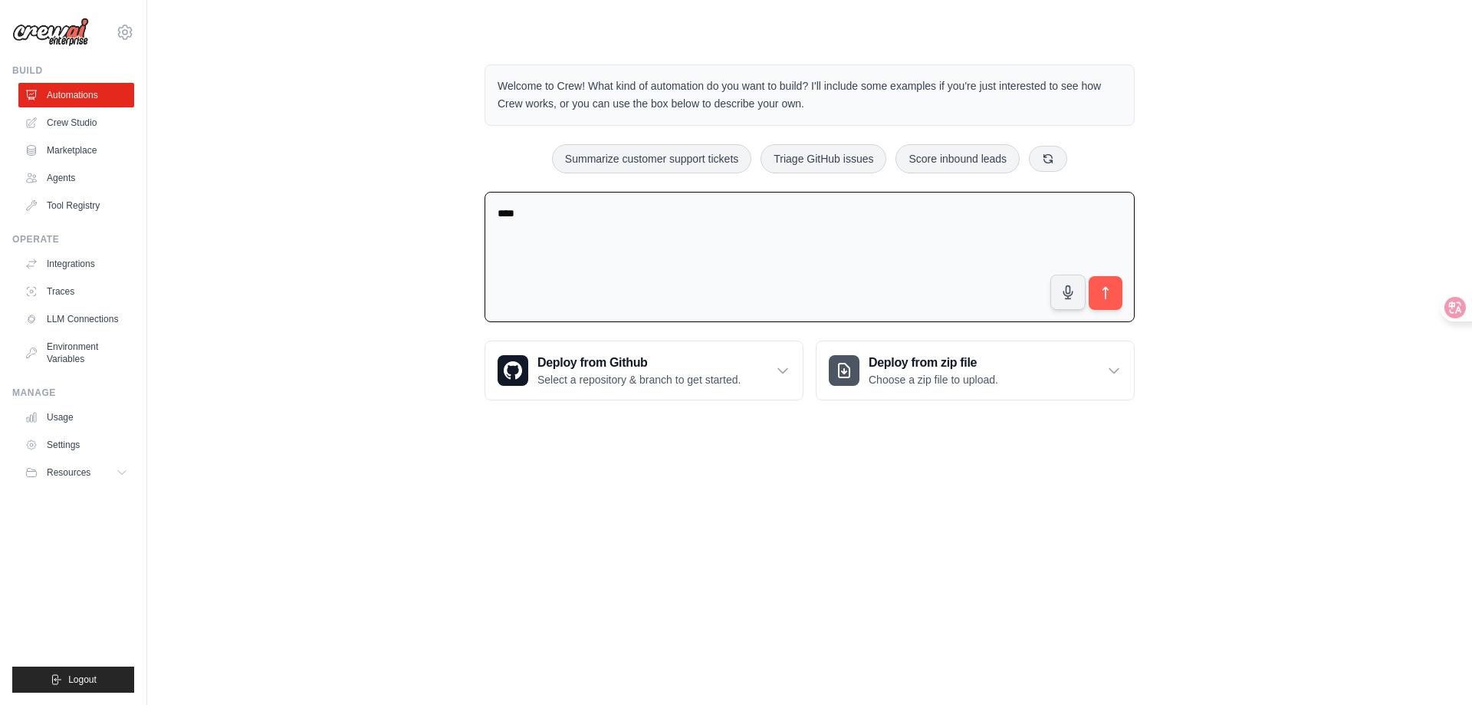 The height and width of the screenshot is (705, 1472). What do you see at coordinates (810, 95) in the screenshot?
I see `p: Welcome to Crew! What kind of automation do you want to build? I'll include some examples if you'...` at bounding box center [810, 95].